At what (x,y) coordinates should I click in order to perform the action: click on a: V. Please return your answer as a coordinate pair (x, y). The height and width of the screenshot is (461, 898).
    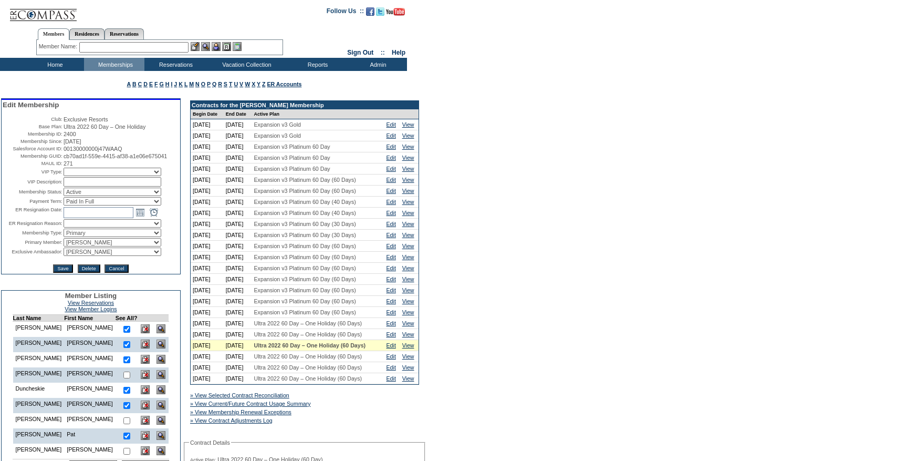
    Looking at the image, I should click on (241, 84).